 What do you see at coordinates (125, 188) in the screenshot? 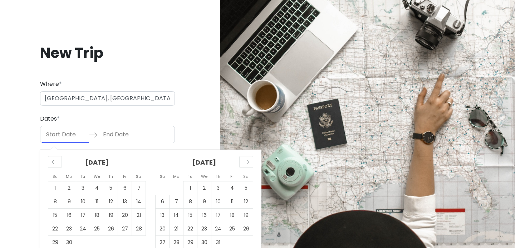
I see `td: Choose Friday, June 6, 2025 as your check-in date. It’s available.` at bounding box center [125, 188].